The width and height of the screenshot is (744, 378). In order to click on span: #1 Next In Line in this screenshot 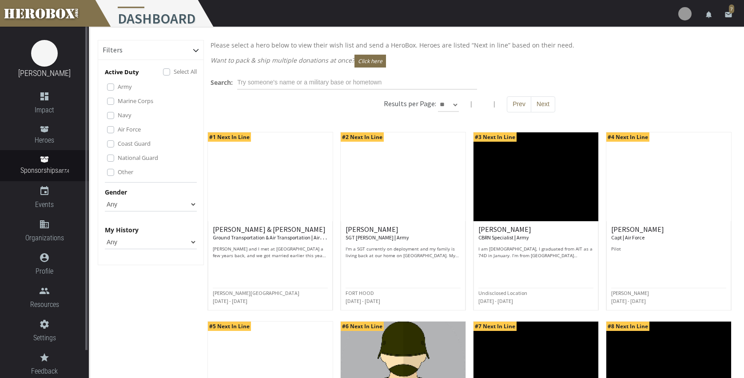, I will do `click(229, 137)`.